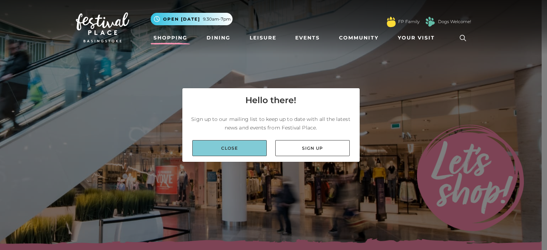 The height and width of the screenshot is (250, 547). Describe the element at coordinates (263, 38) in the screenshot. I see `a: Leisure` at that location.